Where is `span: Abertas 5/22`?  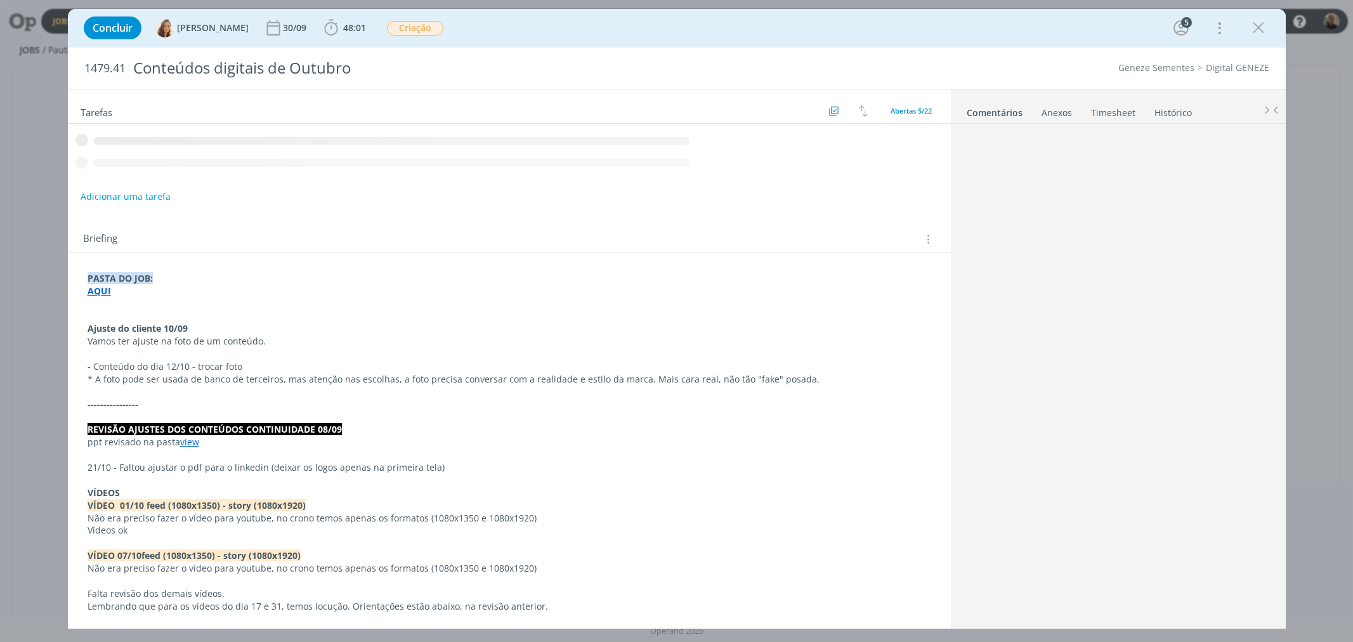 span: Abertas 5/22 is located at coordinates (911, 110).